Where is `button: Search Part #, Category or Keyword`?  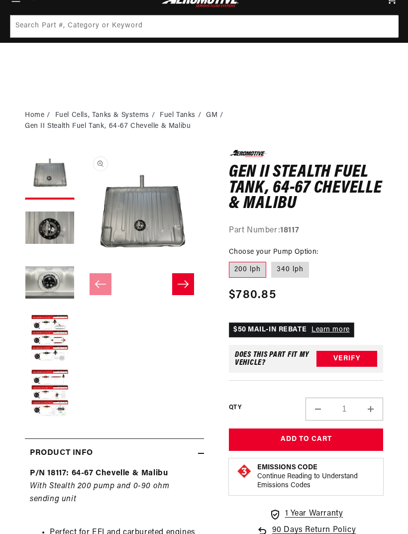
button: Search Part #, Category or Keyword is located at coordinates (387, 26).